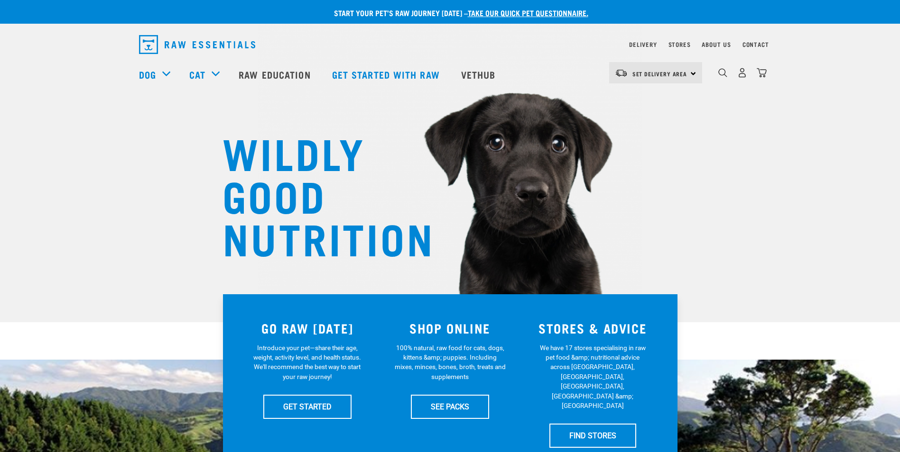 The height and width of the screenshot is (452, 900). What do you see at coordinates (592, 328) in the screenshot?
I see `h3: STORES & ADVICE` at bounding box center [592, 328].